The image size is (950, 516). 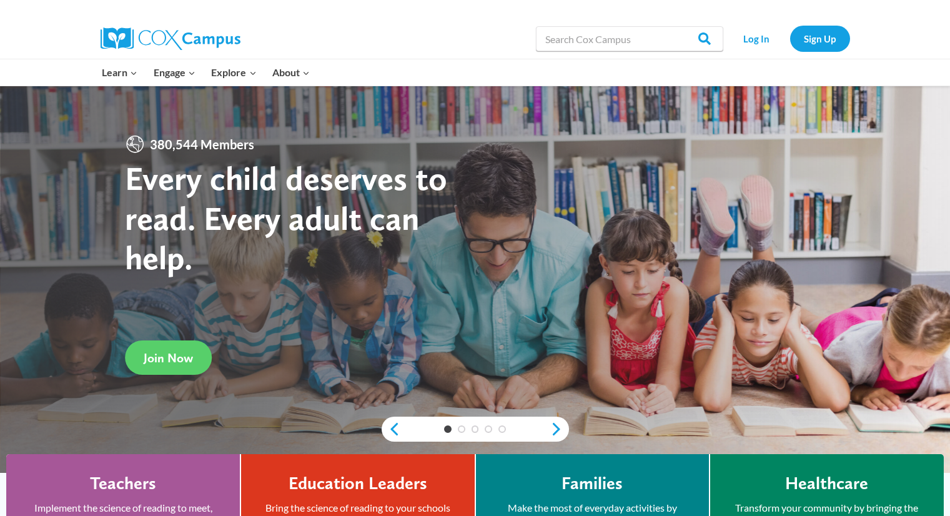 What do you see at coordinates (168, 358) in the screenshot?
I see `span: Join Now` at bounding box center [168, 358].